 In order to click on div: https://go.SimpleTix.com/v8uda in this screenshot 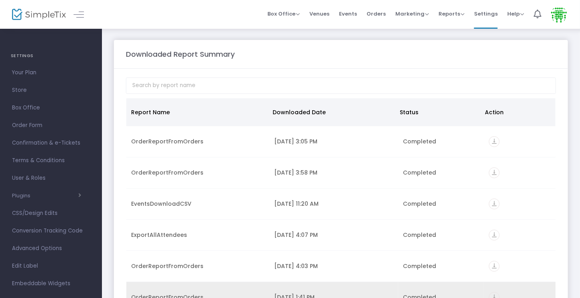, I will do `click(520, 142)`.